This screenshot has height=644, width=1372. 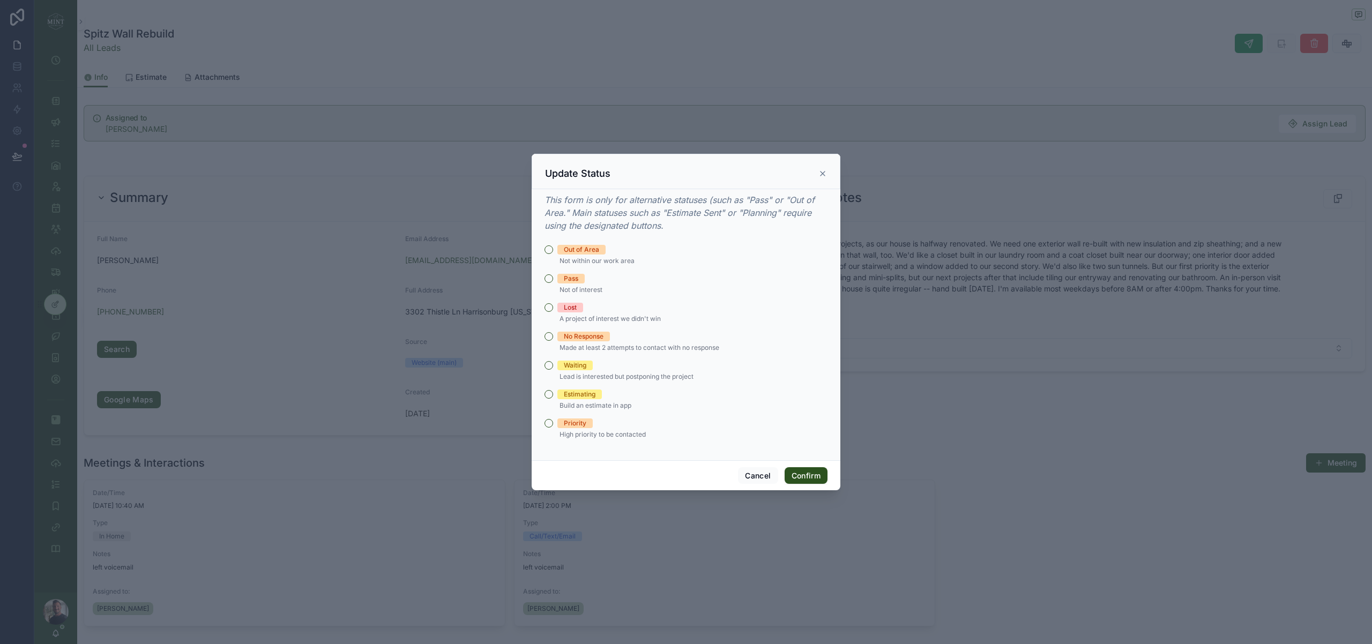 I want to click on div: Priority, so click(x=575, y=423).